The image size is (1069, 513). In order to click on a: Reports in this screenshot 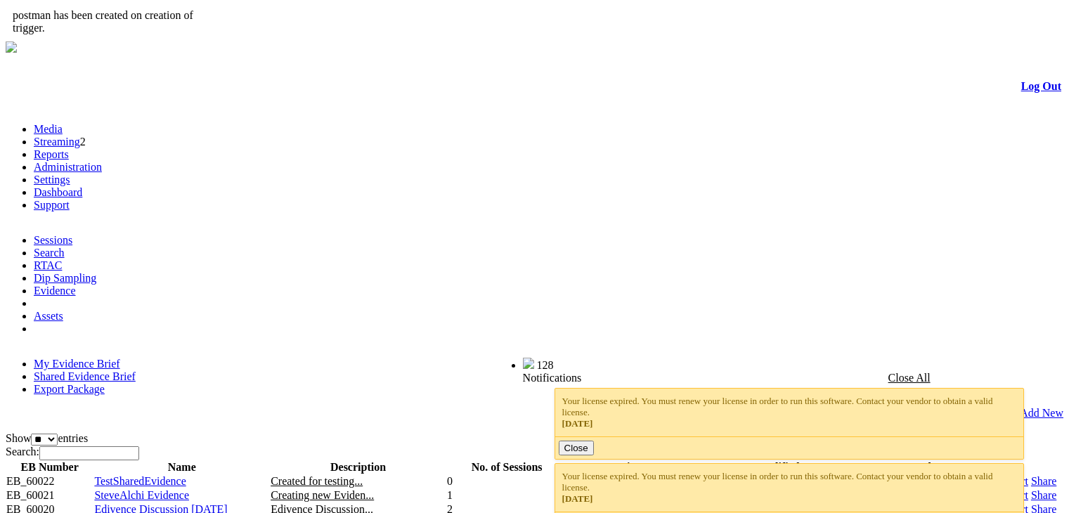, I will do `click(51, 154)`.